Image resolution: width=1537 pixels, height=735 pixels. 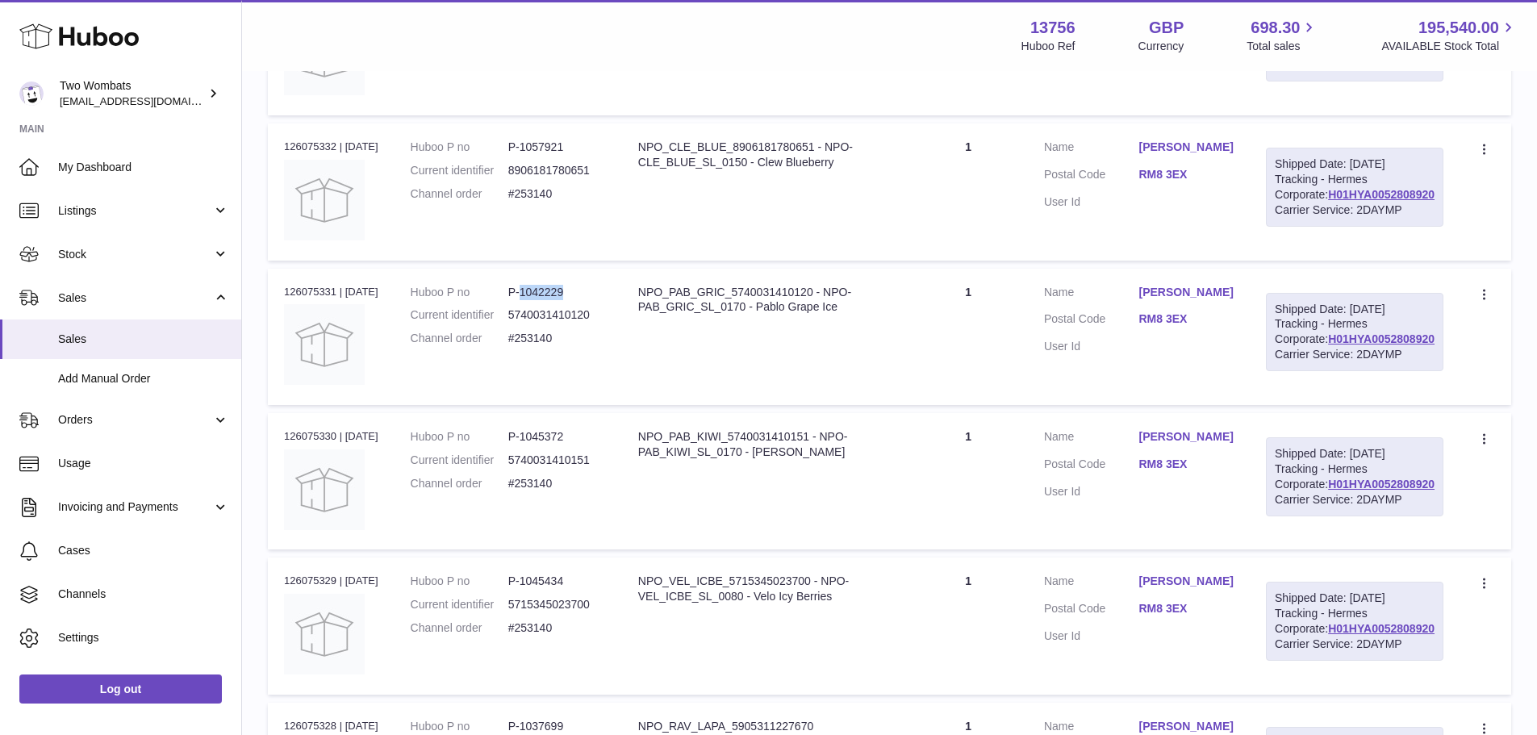 What do you see at coordinates (135, 254) in the screenshot?
I see `span: Stock` at bounding box center [135, 254].